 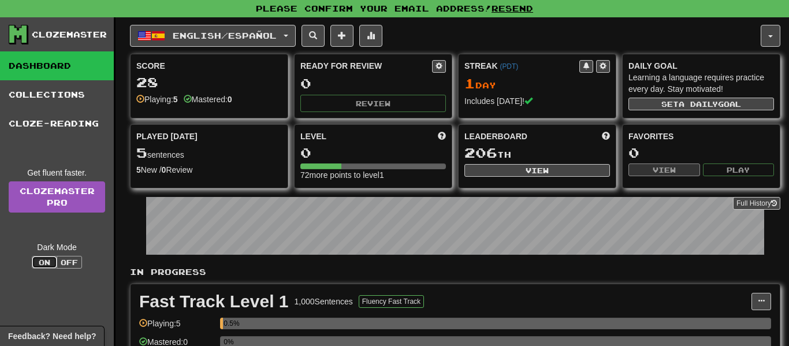 I want to click on button: More stats, so click(x=371, y=36).